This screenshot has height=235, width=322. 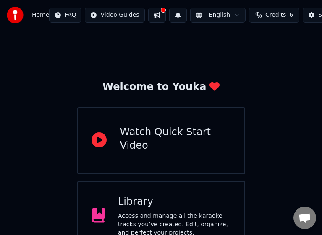 I want to click on span: 6, so click(x=291, y=15).